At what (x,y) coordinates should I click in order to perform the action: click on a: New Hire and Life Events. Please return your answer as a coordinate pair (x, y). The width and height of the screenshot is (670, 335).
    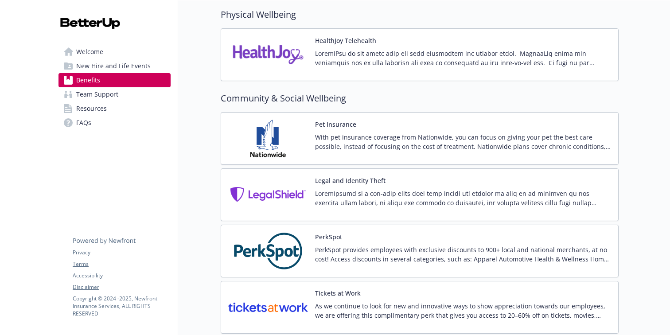
    Looking at the image, I should click on (114, 66).